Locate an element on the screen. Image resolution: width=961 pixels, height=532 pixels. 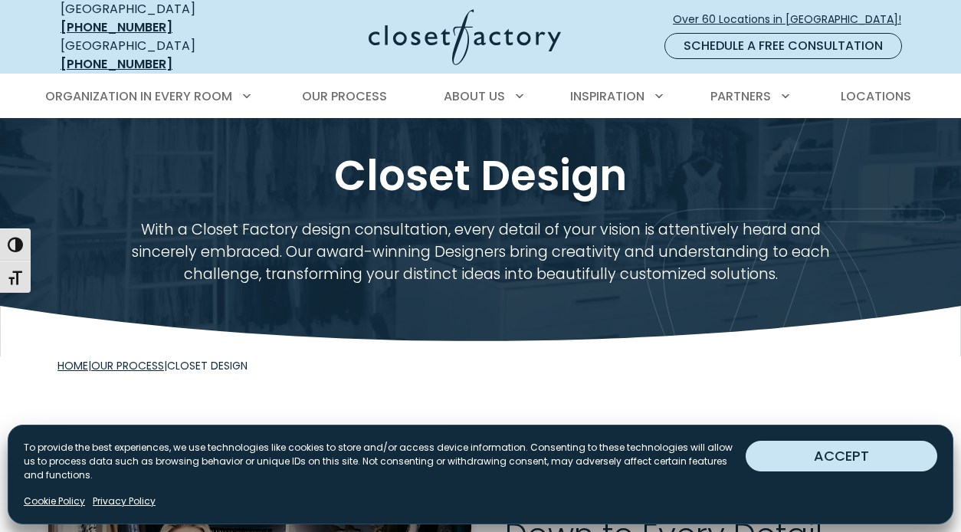
span: Partners is located at coordinates (741, 96).